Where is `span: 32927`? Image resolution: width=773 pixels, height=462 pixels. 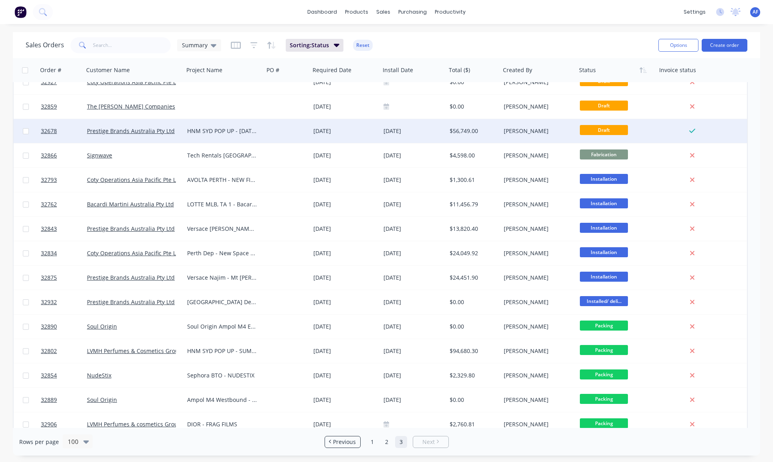
span: 32927 is located at coordinates (49, 82).